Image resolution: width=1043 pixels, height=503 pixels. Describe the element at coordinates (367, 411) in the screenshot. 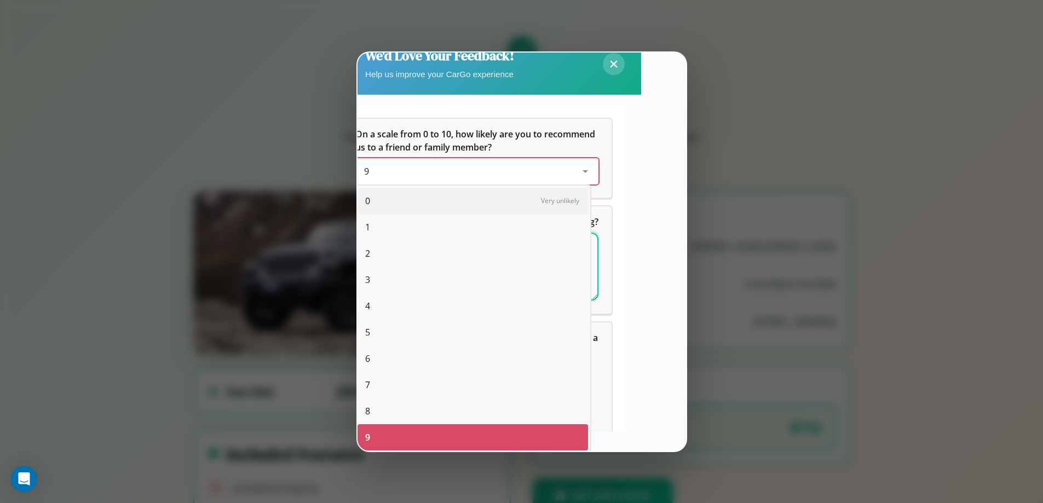

I see `span: 8` at that location.